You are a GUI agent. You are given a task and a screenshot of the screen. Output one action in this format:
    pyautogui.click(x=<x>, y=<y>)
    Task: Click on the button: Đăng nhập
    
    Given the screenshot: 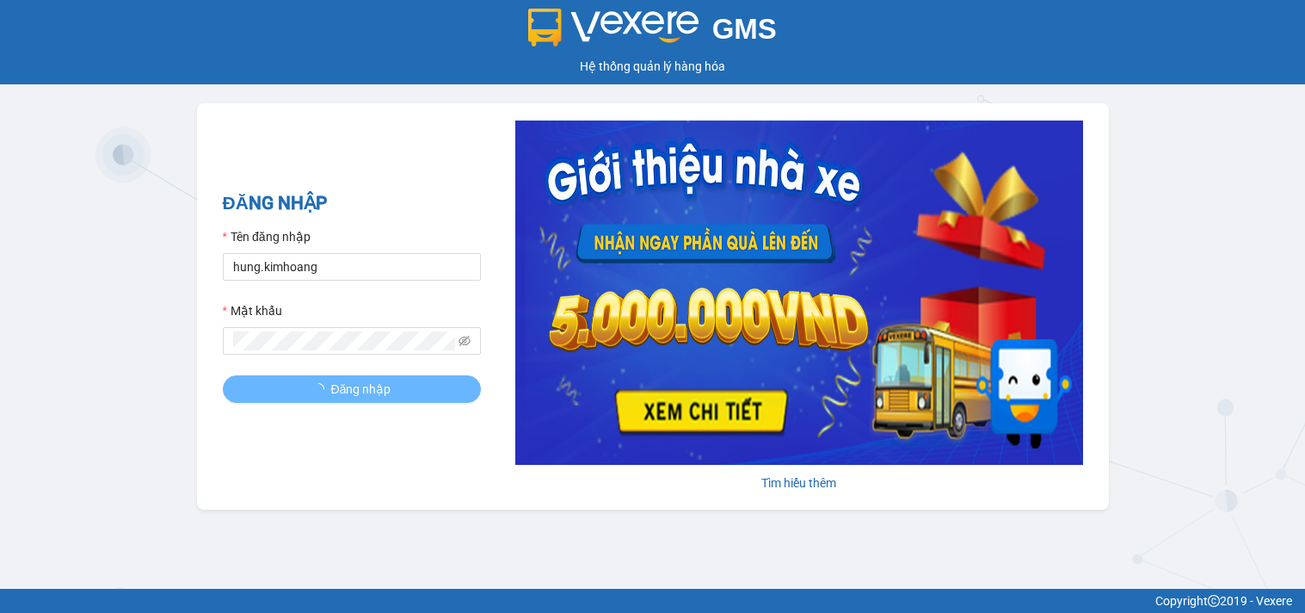 What is the action you would take?
    pyautogui.click(x=352, y=389)
    